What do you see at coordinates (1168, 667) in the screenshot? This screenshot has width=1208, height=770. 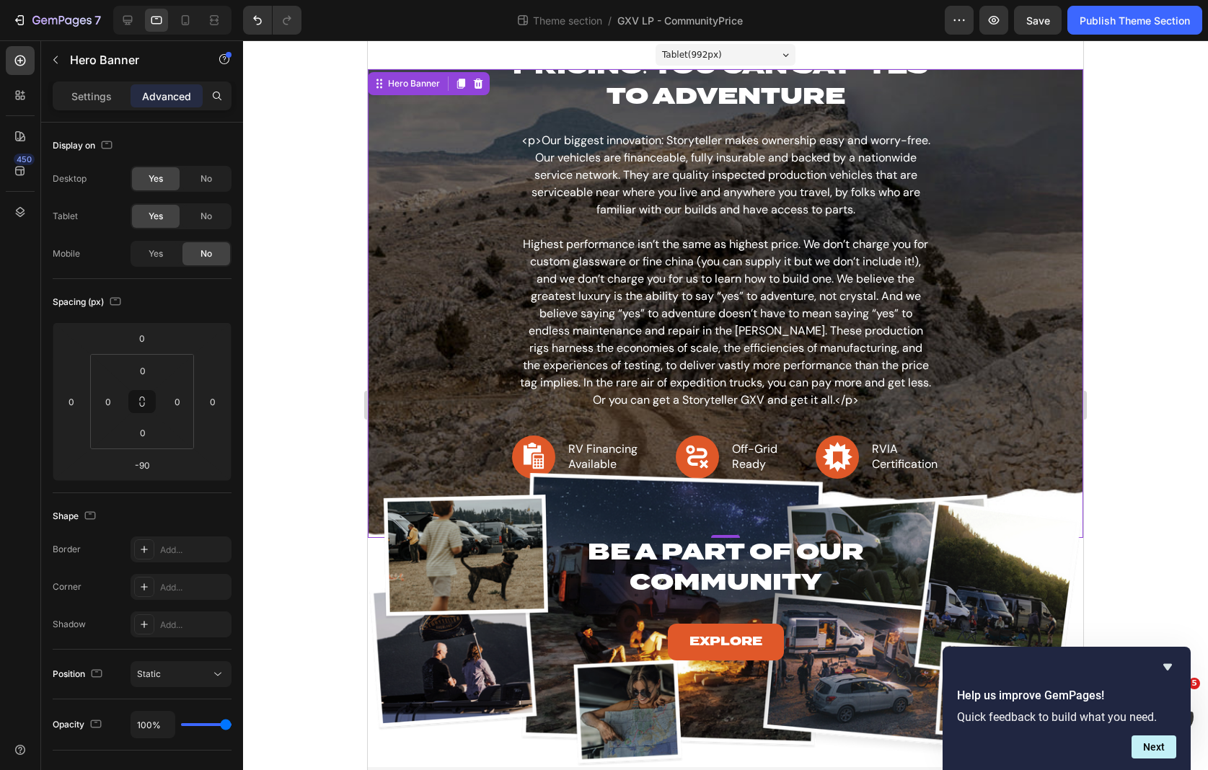 I see `button: Hide survey` at bounding box center [1168, 667].